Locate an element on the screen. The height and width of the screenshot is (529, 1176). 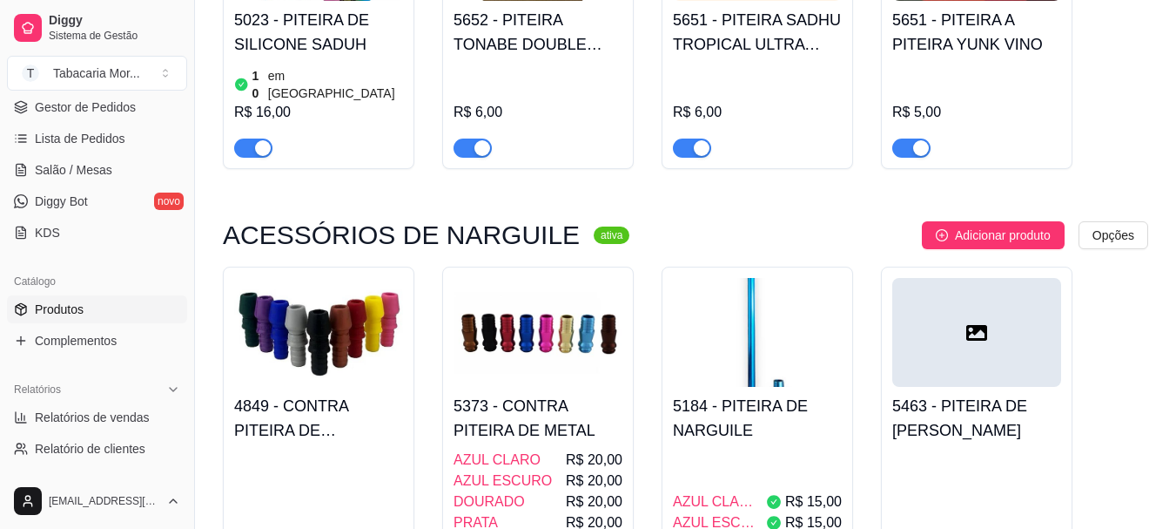
h4: 5652 - PITEIRA TONABE DOUBLE COTTON is located at coordinates (538, 32).